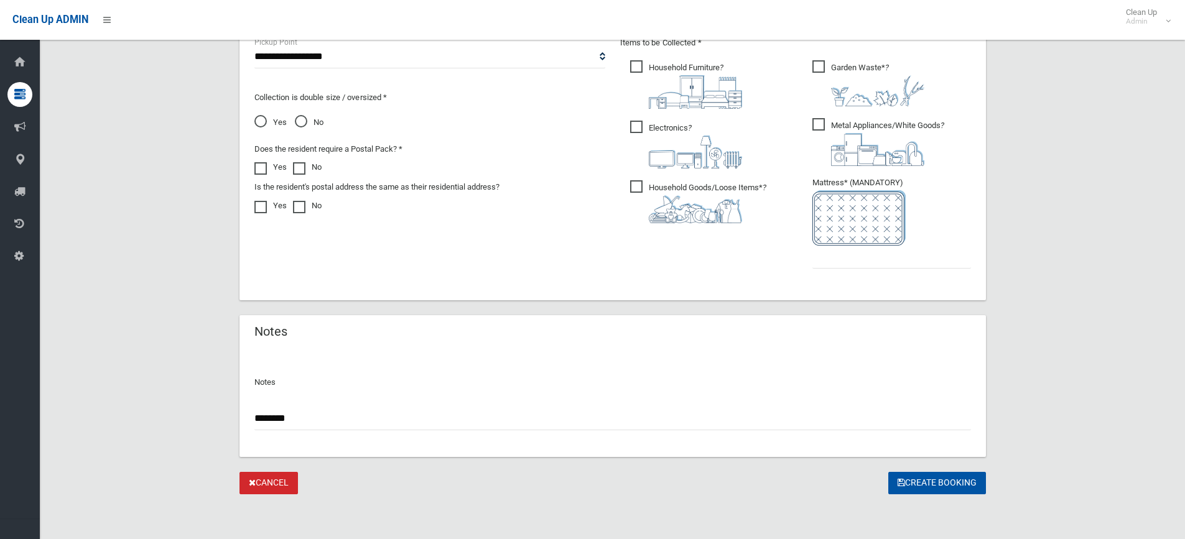 This screenshot has height=539, width=1185. Describe the element at coordinates (891, 211) in the screenshot. I see `span: Mattress* (MANDATORY)` at that location.